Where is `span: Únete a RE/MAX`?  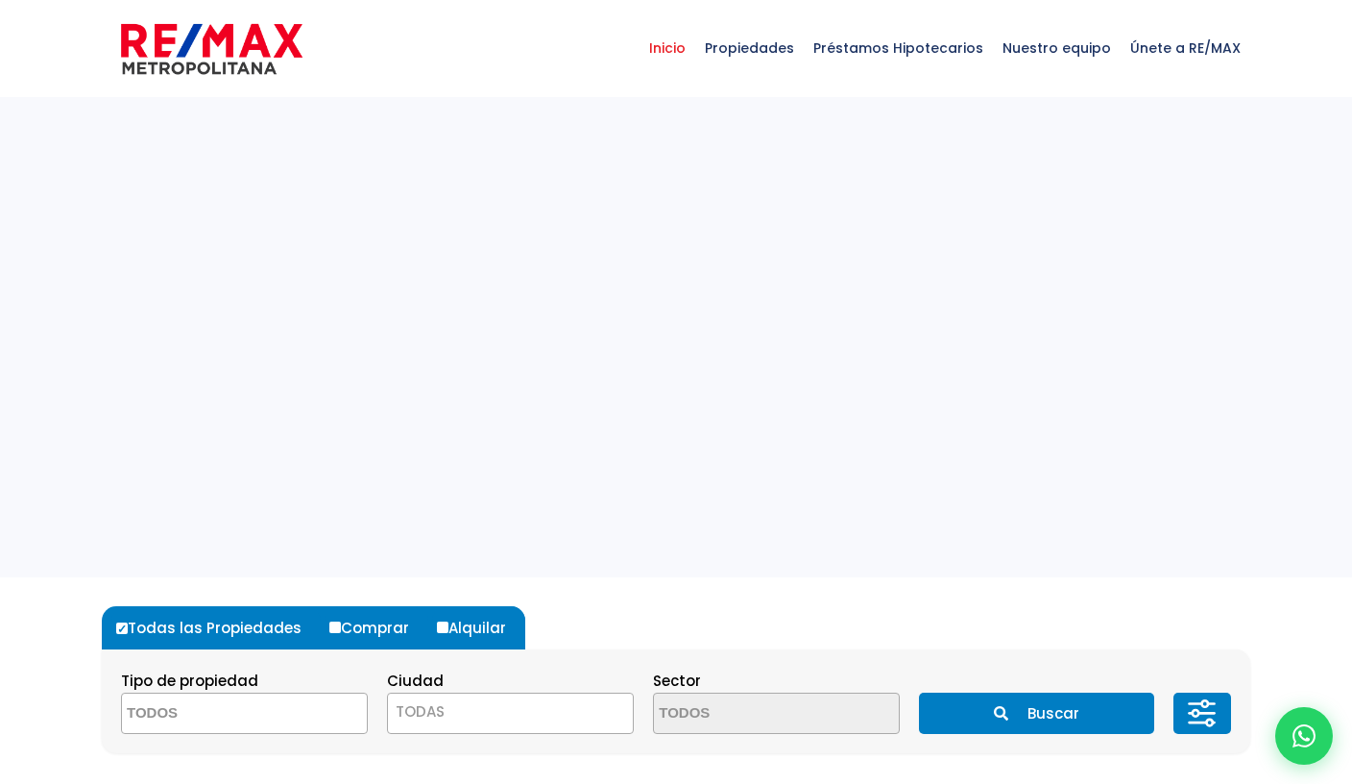 span: Únete a RE/MAX is located at coordinates (1185, 48).